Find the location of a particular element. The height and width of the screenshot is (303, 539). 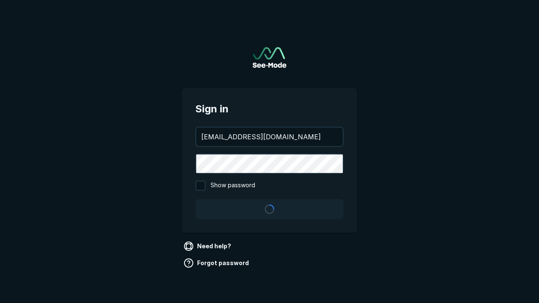

a: Go to sign in is located at coordinates (270, 57).